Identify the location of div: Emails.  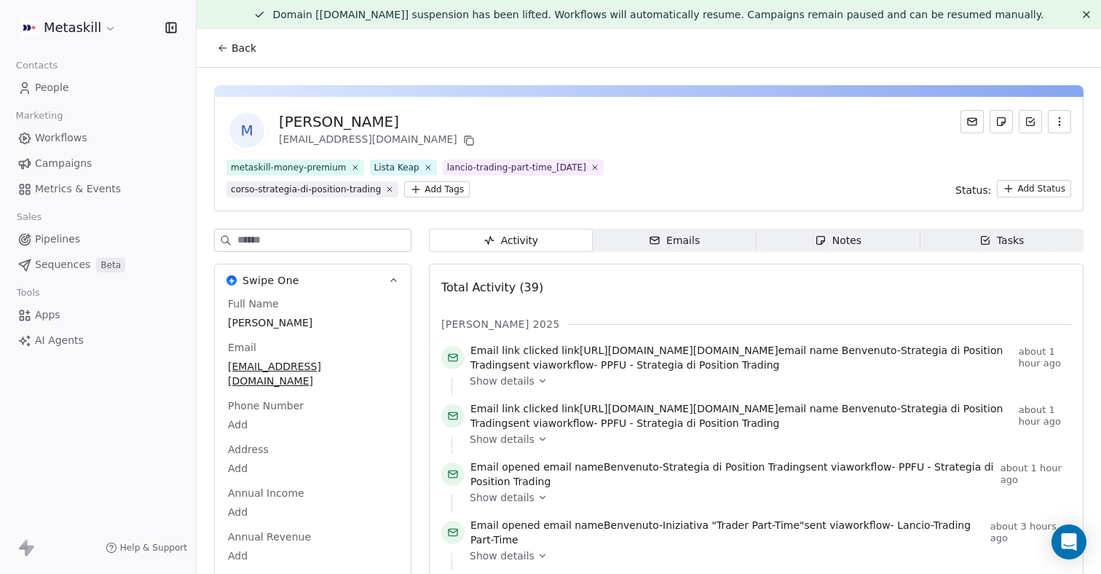
(674, 240).